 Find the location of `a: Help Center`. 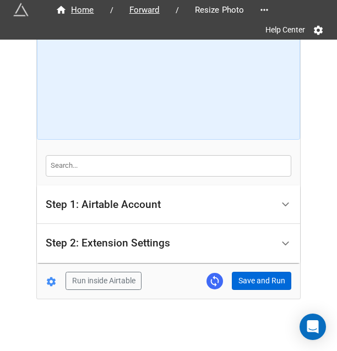

a: Help Center is located at coordinates (285, 30).